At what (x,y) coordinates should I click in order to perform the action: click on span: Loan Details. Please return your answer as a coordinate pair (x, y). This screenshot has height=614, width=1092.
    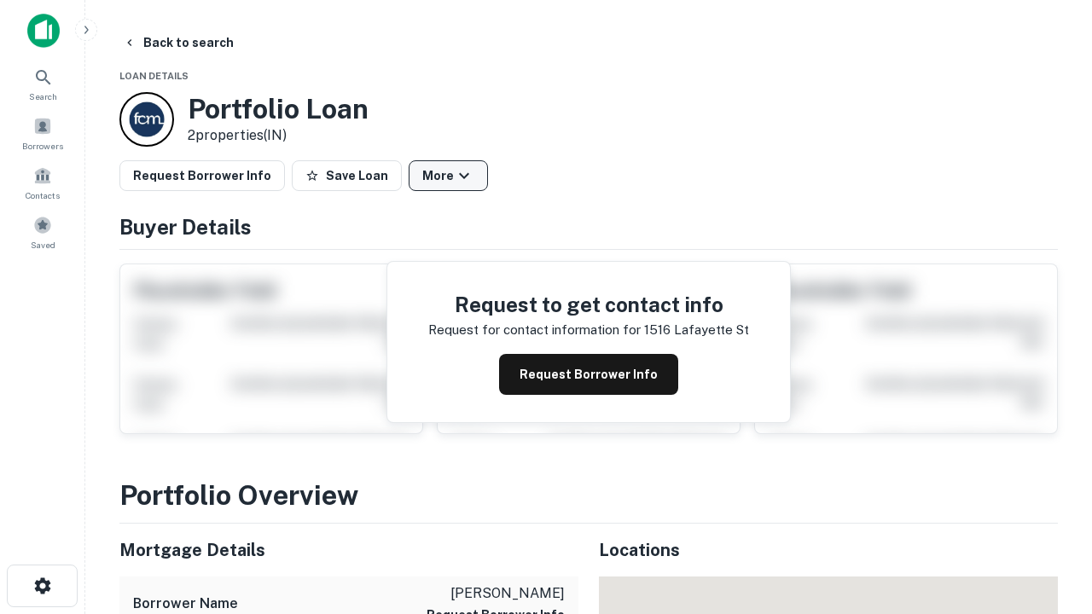
    Looking at the image, I should click on (154, 76).